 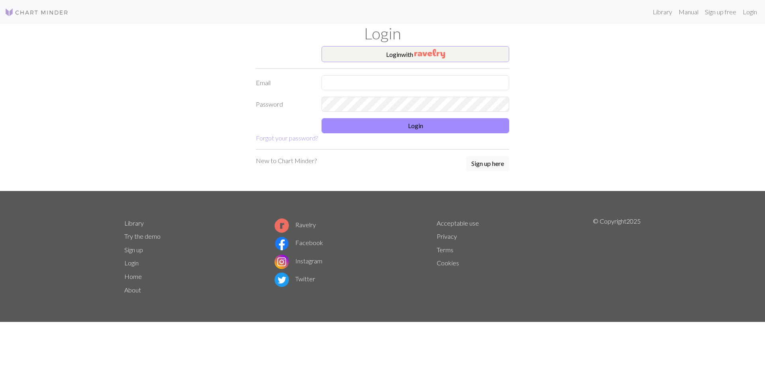 What do you see at coordinates (282, 244) in the screenshot?
I see `img: Facebook logo` at bounding box center [282, 244].